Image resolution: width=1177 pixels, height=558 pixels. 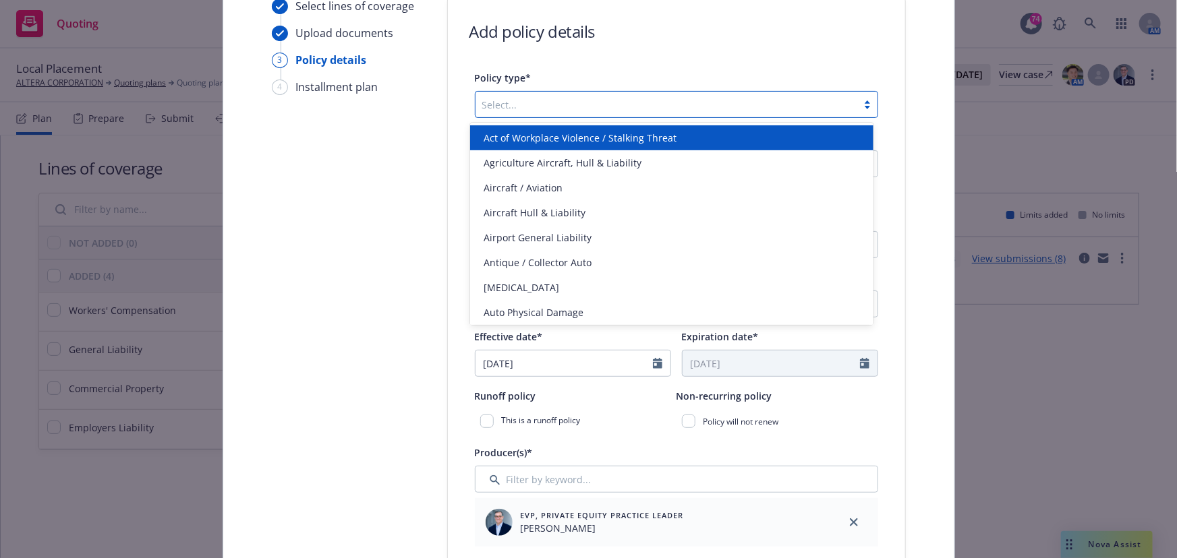 What do you see at coordinates (532, 31) in the screenshot?
I see `h1: Add policy details` at bounding box center [532, 31].